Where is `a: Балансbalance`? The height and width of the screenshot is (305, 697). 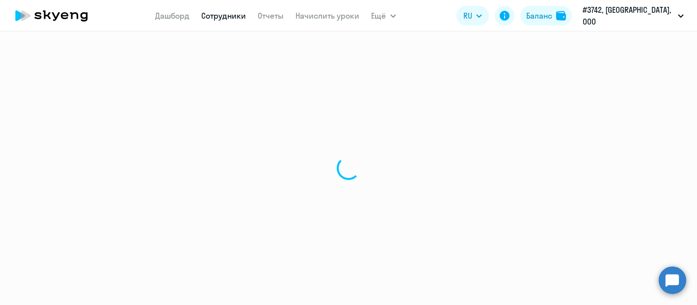 a: Балансbalance is located at coordinates (545, 16).